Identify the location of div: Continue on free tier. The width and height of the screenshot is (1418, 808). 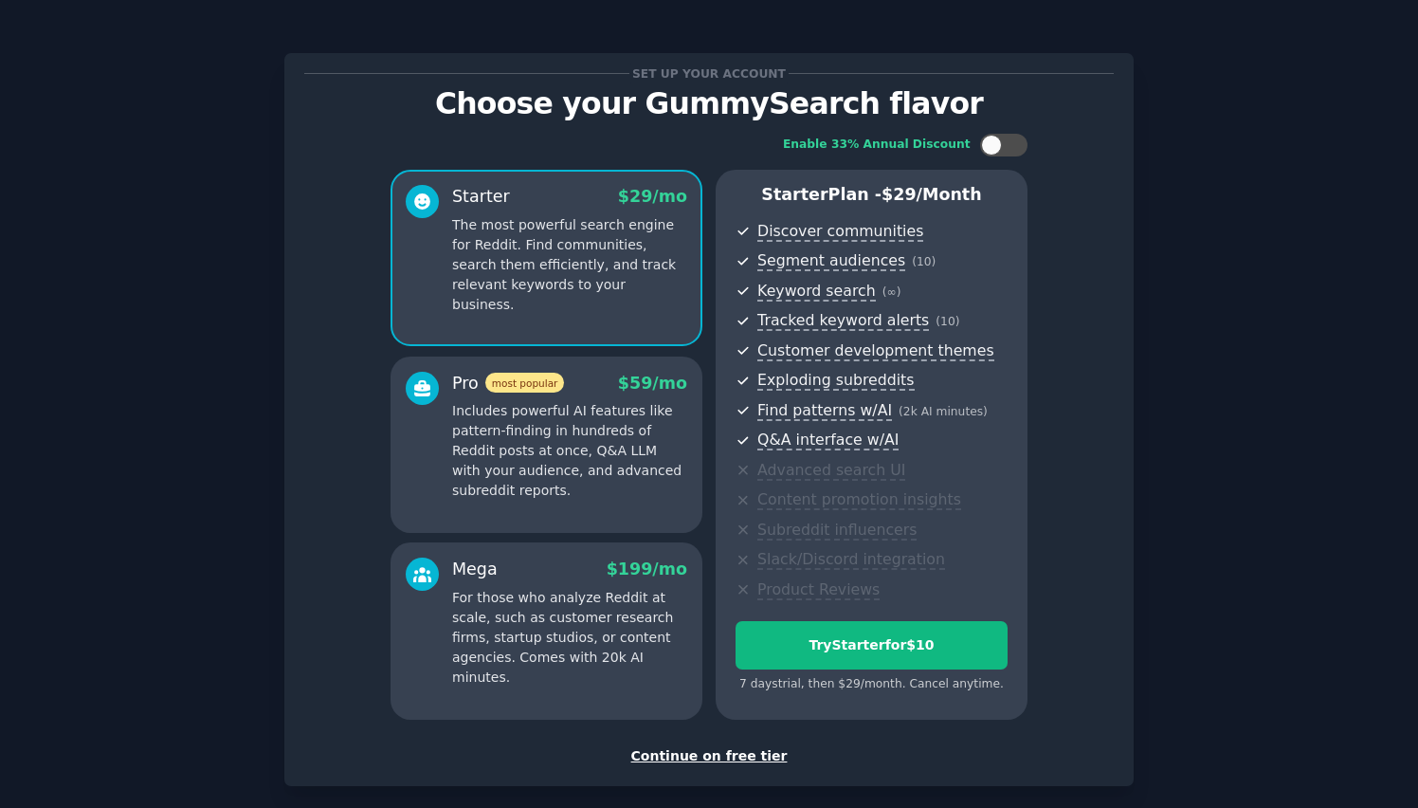
(709, 756).